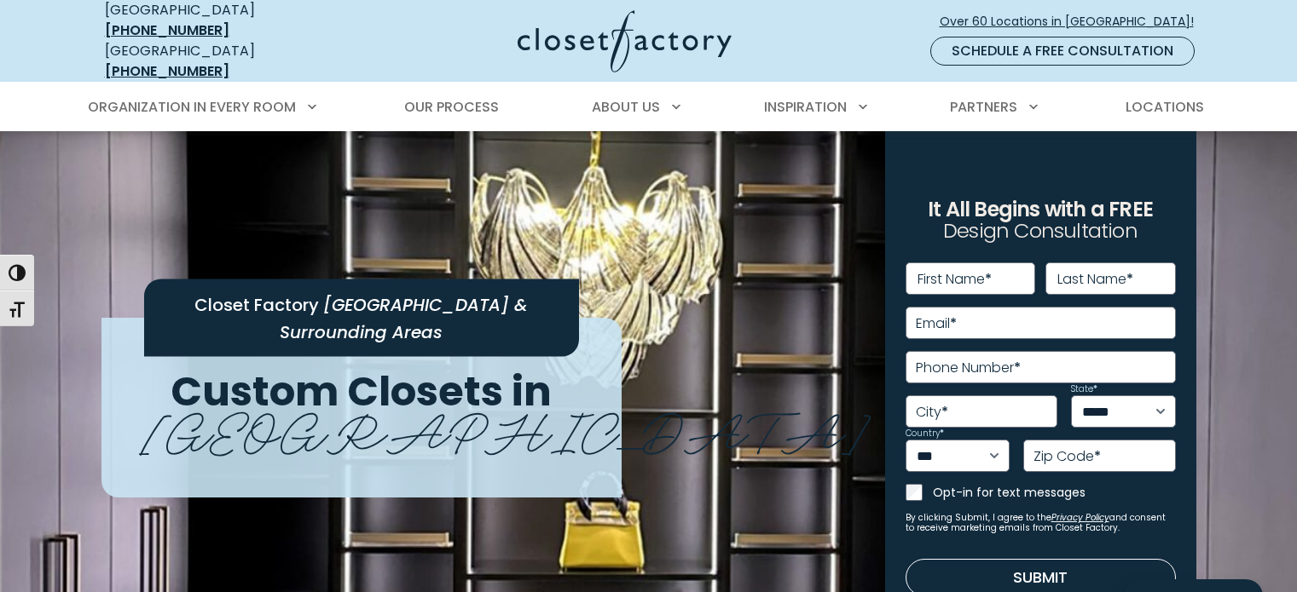  Describe the element at coordinates (1040, 209) in the screenshot. I see `span: It All Begins with a FREE` at that location.